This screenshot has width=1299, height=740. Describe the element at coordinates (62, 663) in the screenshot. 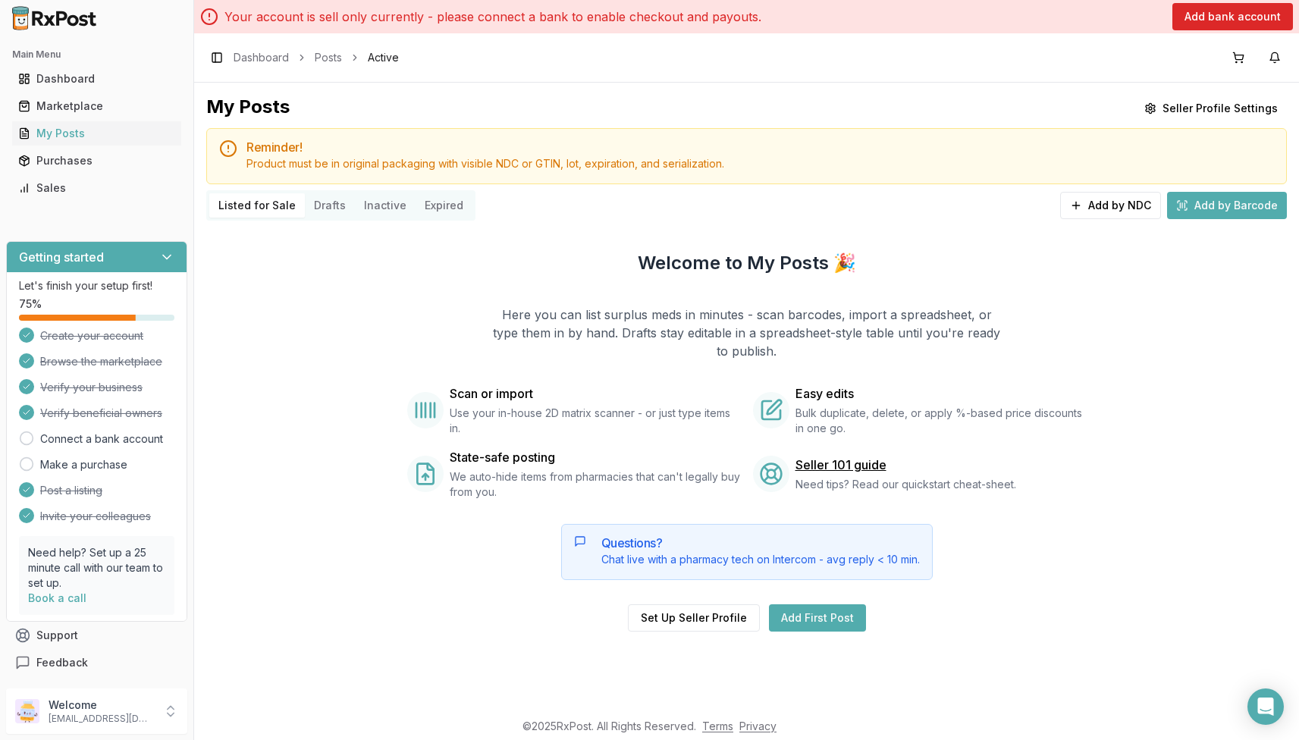

I see `span: Feedback` at that location.